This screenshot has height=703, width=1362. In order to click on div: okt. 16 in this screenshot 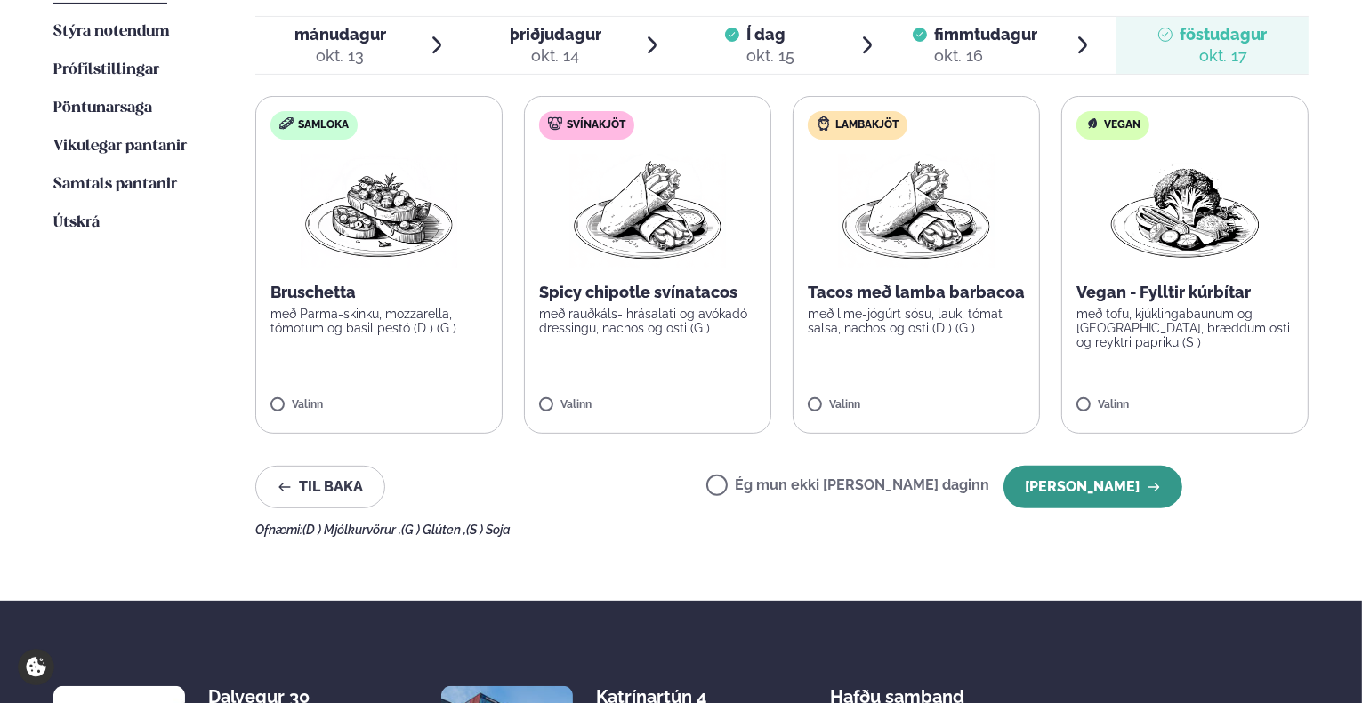, I will do `click(985, 56)`.